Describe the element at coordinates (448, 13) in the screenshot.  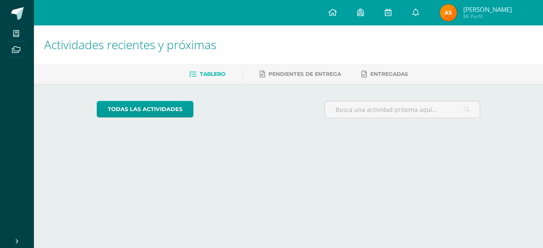
I see `img: 4eb597dc5a002723dea726d6357f37f3.png` at that location.